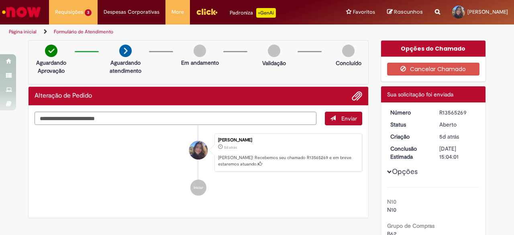  Describe the element at coordinates (274, 63) in the screenshot. I see `p: Validação` at that location.